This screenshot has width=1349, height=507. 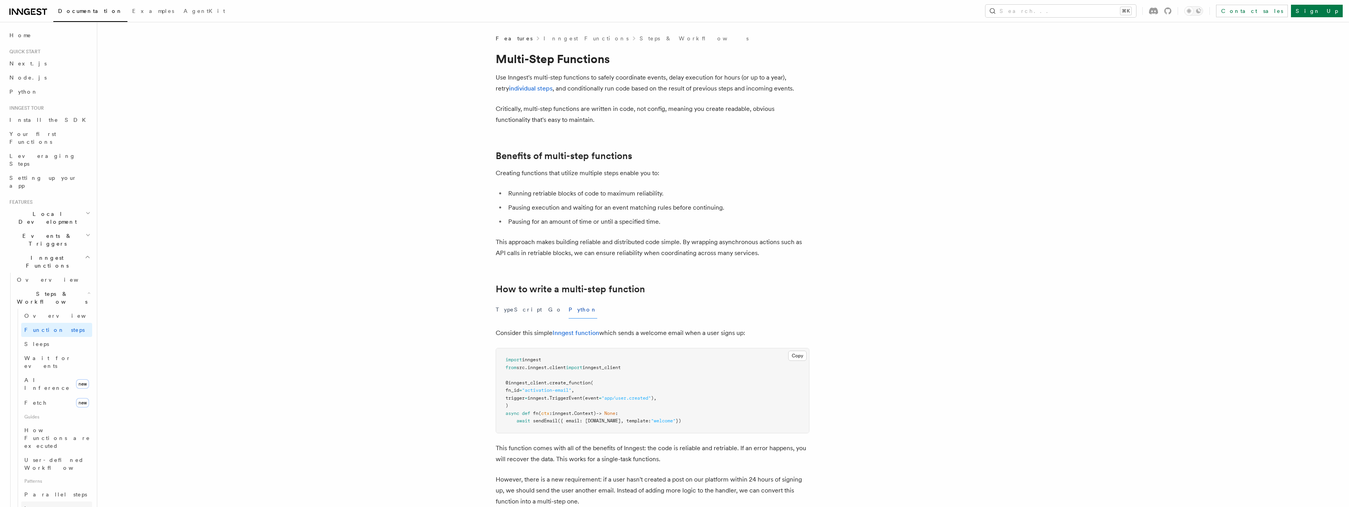 I want to click on p: This function comes with all of the benefits of Inngest: the code is reliable and retriable. If a..., so click(x=652, y=454).